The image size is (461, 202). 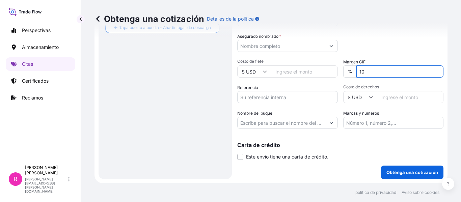 What do you see at coordinates (376, 193) in the screenshot?
I see `a: política de privacidad` at bounding box center [376, 193].